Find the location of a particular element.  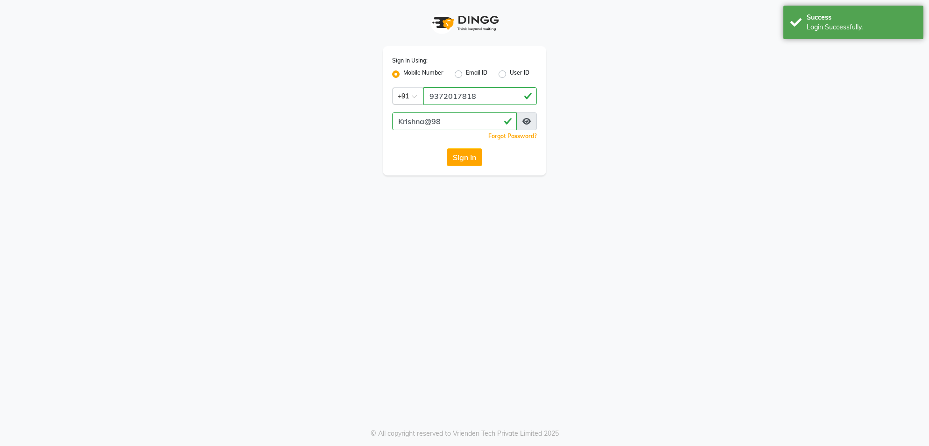

img: logo1.svg is located at coordinates (464, 23).